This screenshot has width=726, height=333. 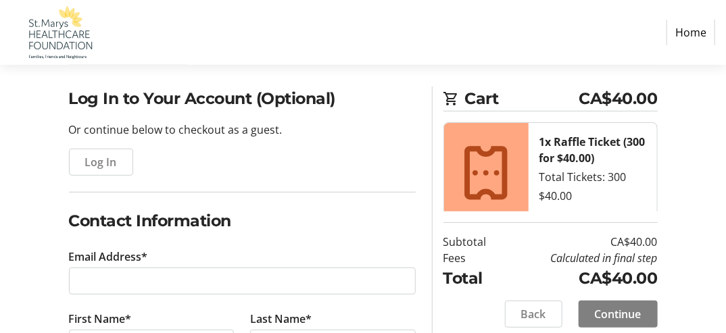 What do you see at coordinates (242, 130) in the screenshot?
I see `p: Or continue below to checkout as a guest.` at bounding box center [242, 130].